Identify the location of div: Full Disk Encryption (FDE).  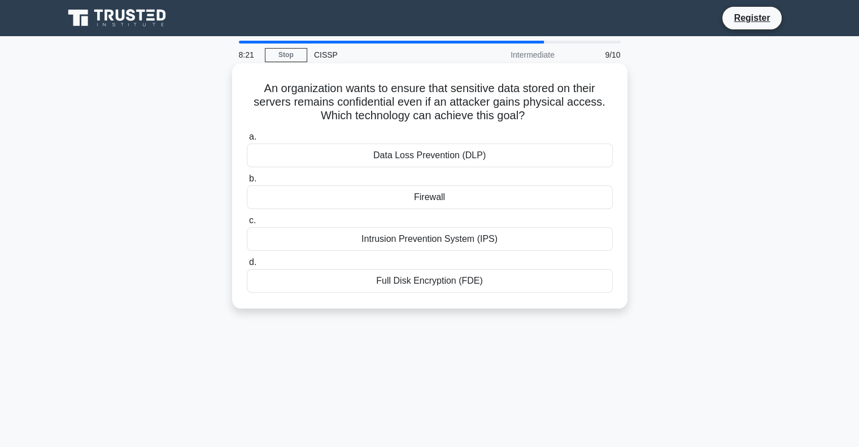
(430, 281).